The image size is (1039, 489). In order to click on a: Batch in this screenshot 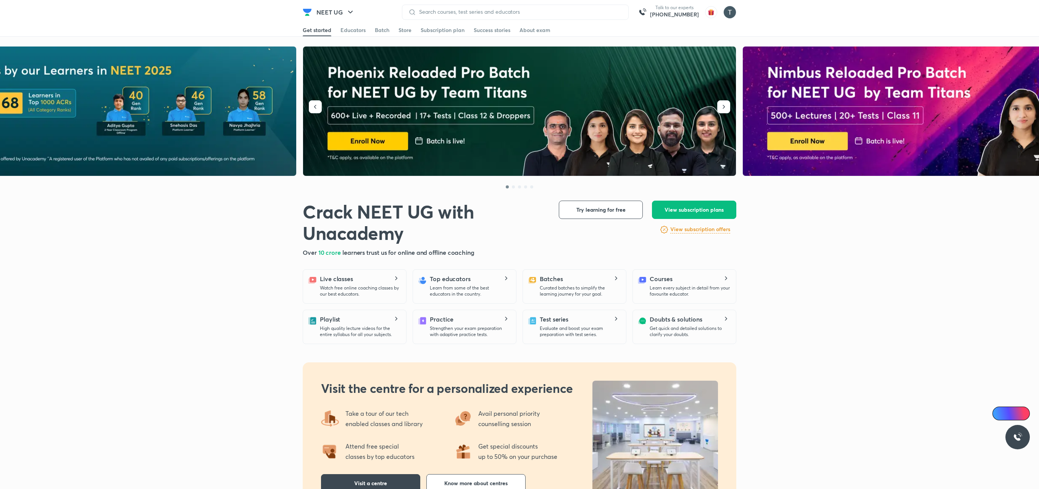, I will do `click(382, 30)`.